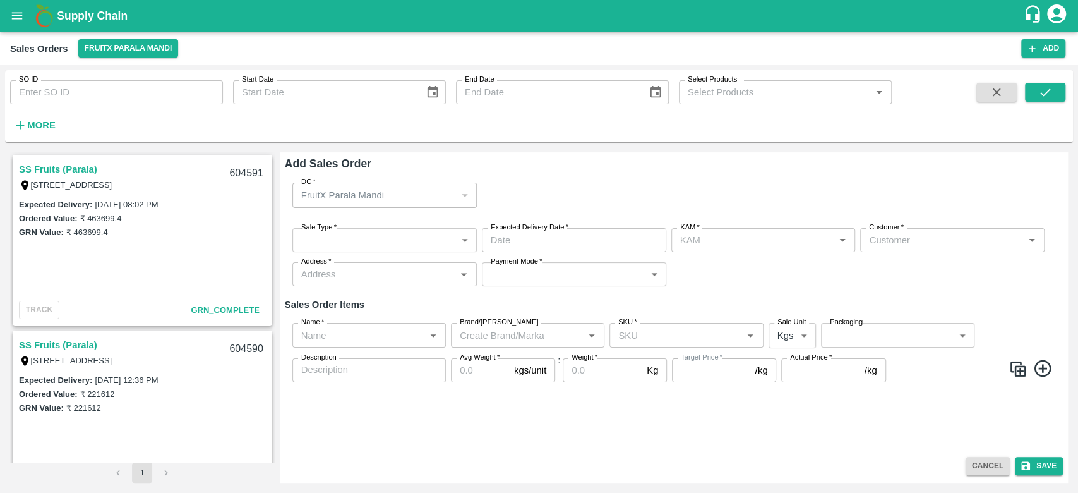 The width and height of the screenshot is (1078, 493). What do you see at coordinates (246, 349) in the screenshot?
I see `div: 604590` at bounding box center [246, 349].